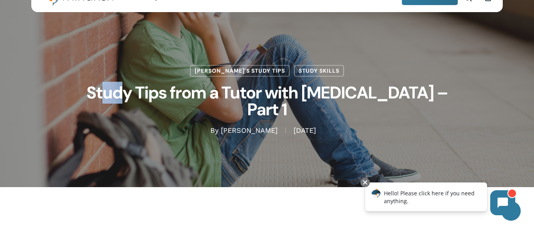  What do you see at coordinates (214, 131) in the screenshot?
I see `span: By` at bounding box center [214, 131].